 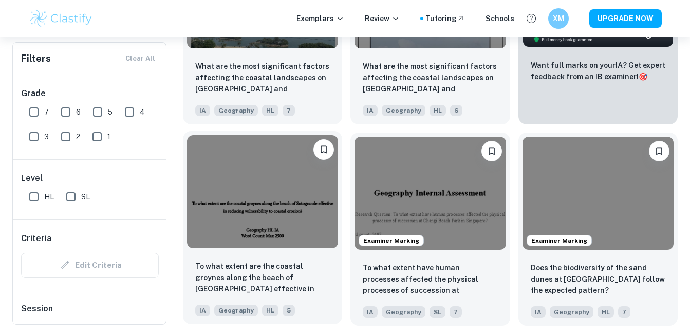 What do you see at coordinates (558, 18) in the screenshot?
I see `button: XM` at bounding box center [558, 18].